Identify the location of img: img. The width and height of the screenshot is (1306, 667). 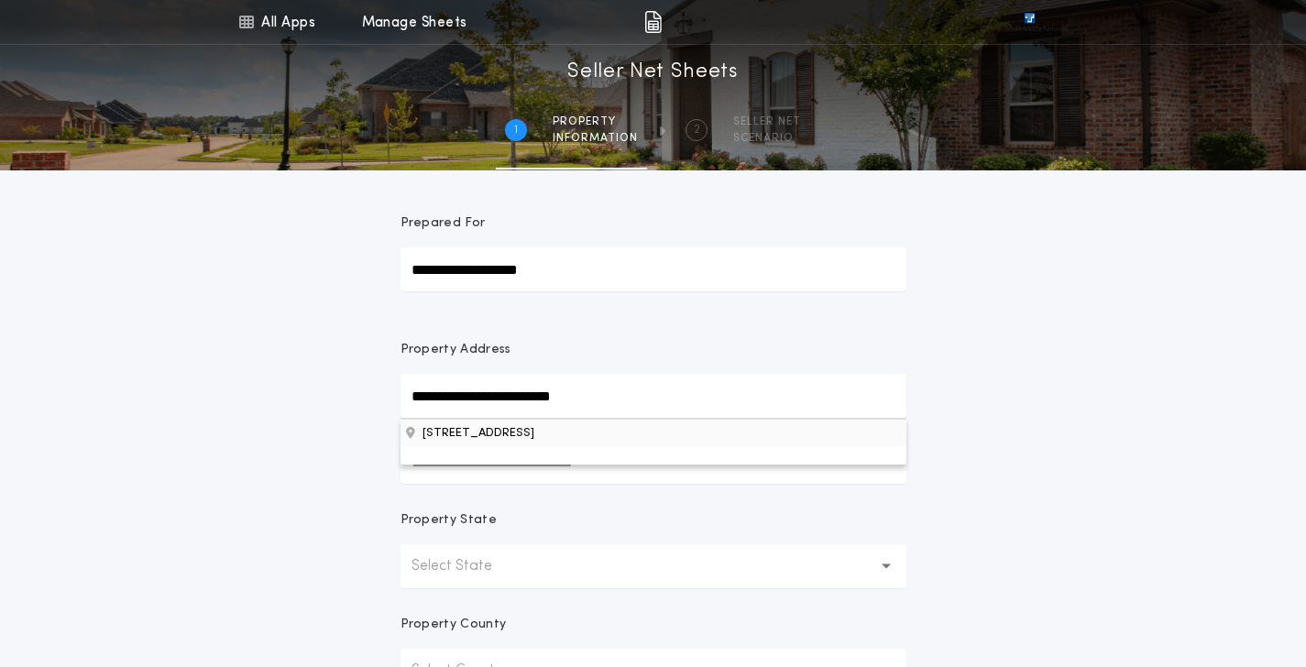
(652, 22).